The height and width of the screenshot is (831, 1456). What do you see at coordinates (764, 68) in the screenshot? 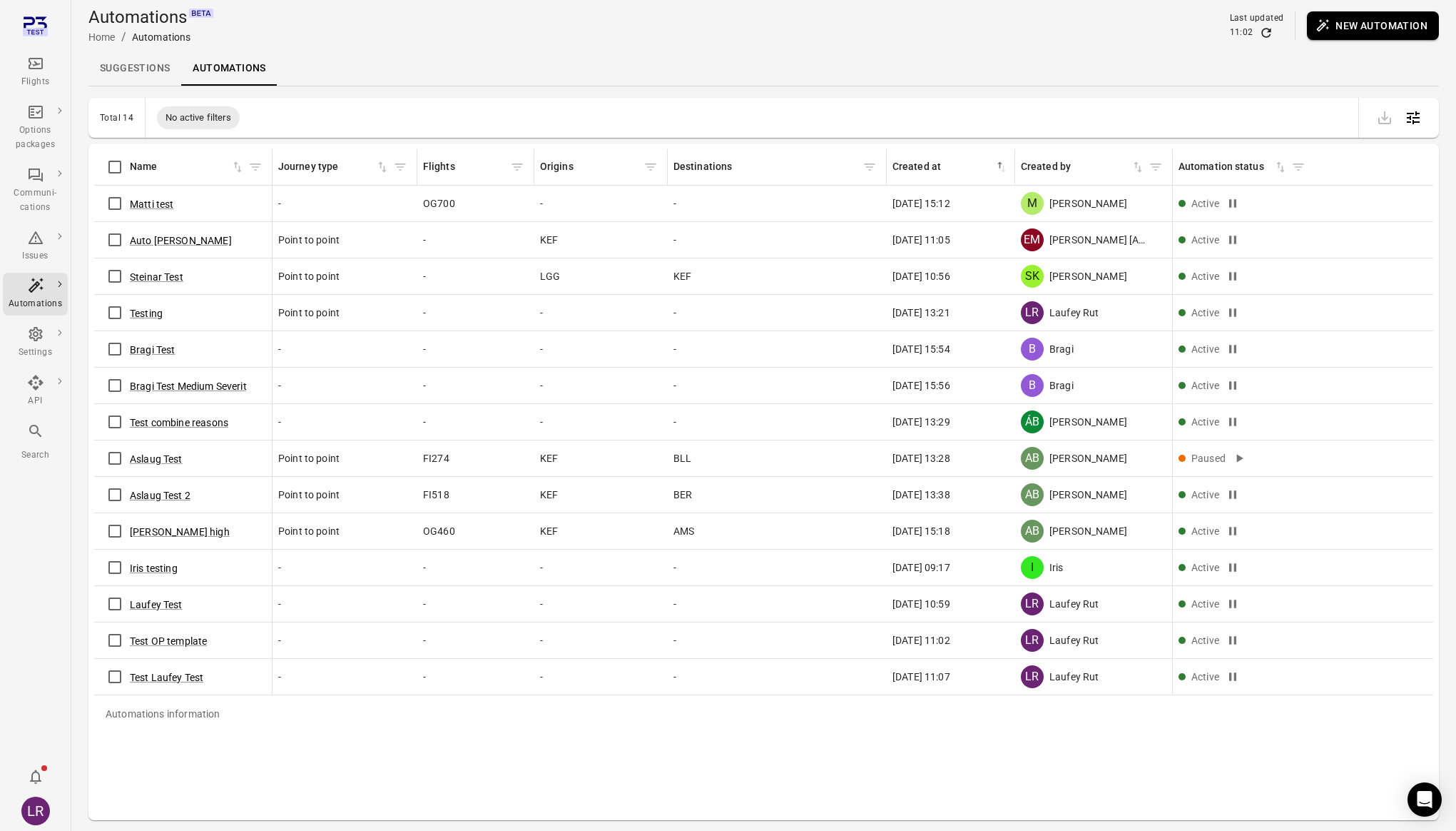
I see `nav: Local navigation` at bounding box center [764, 68].